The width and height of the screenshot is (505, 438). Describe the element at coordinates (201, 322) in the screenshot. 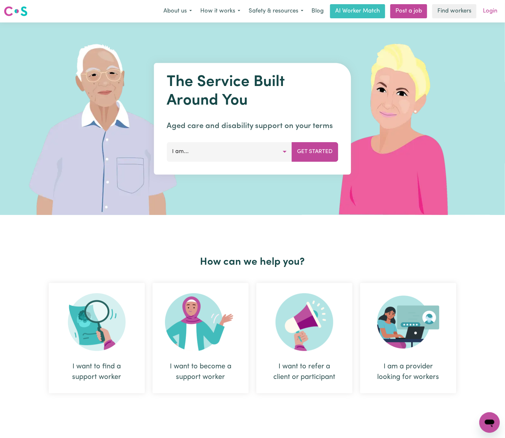

I see `img: Become Worker` at that location.